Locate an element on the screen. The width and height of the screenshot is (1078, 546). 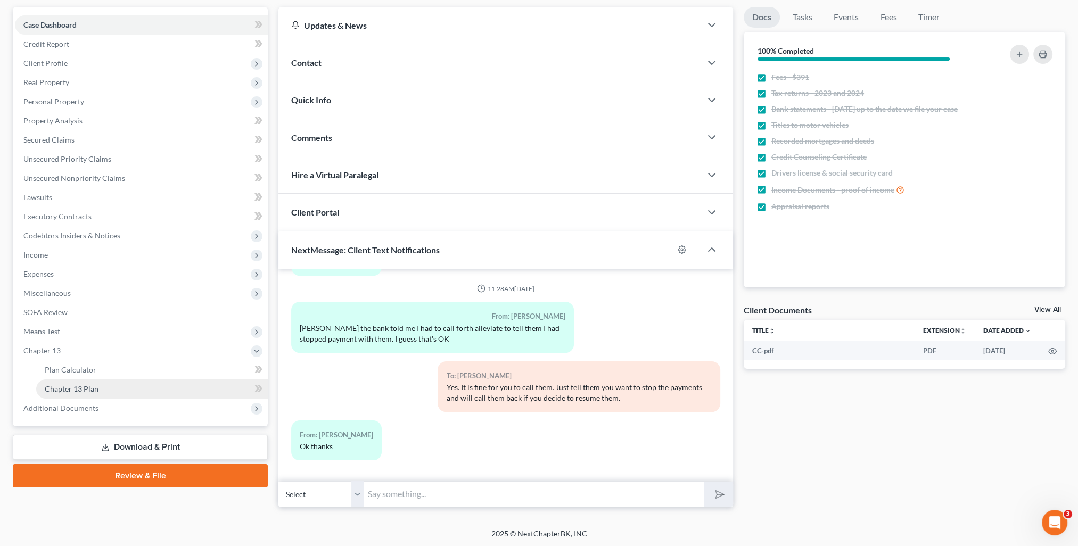
span: Personal Property is located at coordinates (54, 101).